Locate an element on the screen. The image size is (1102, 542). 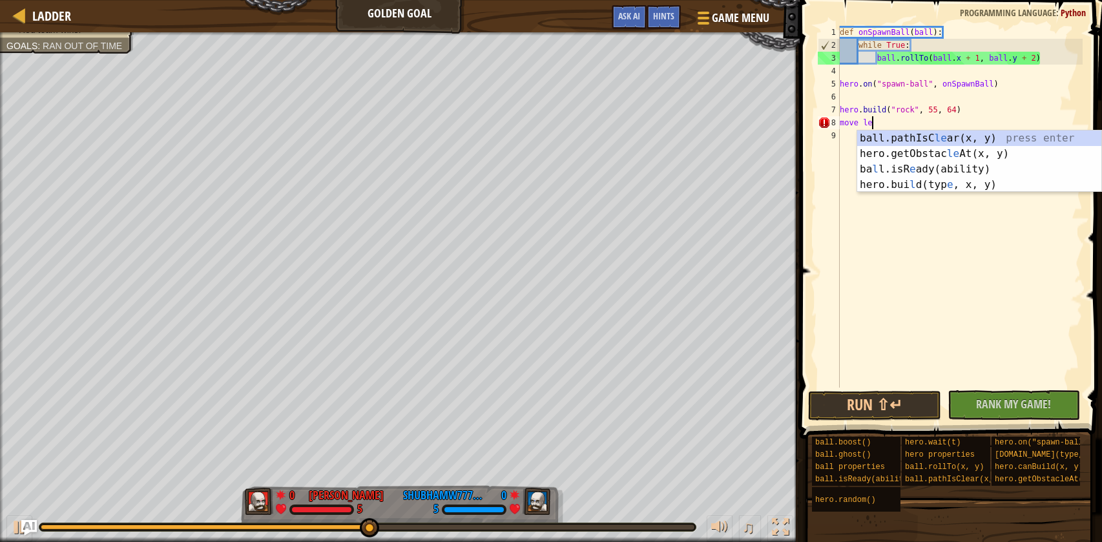
span: hero.wait(t) is located at coordinates (933, 442).